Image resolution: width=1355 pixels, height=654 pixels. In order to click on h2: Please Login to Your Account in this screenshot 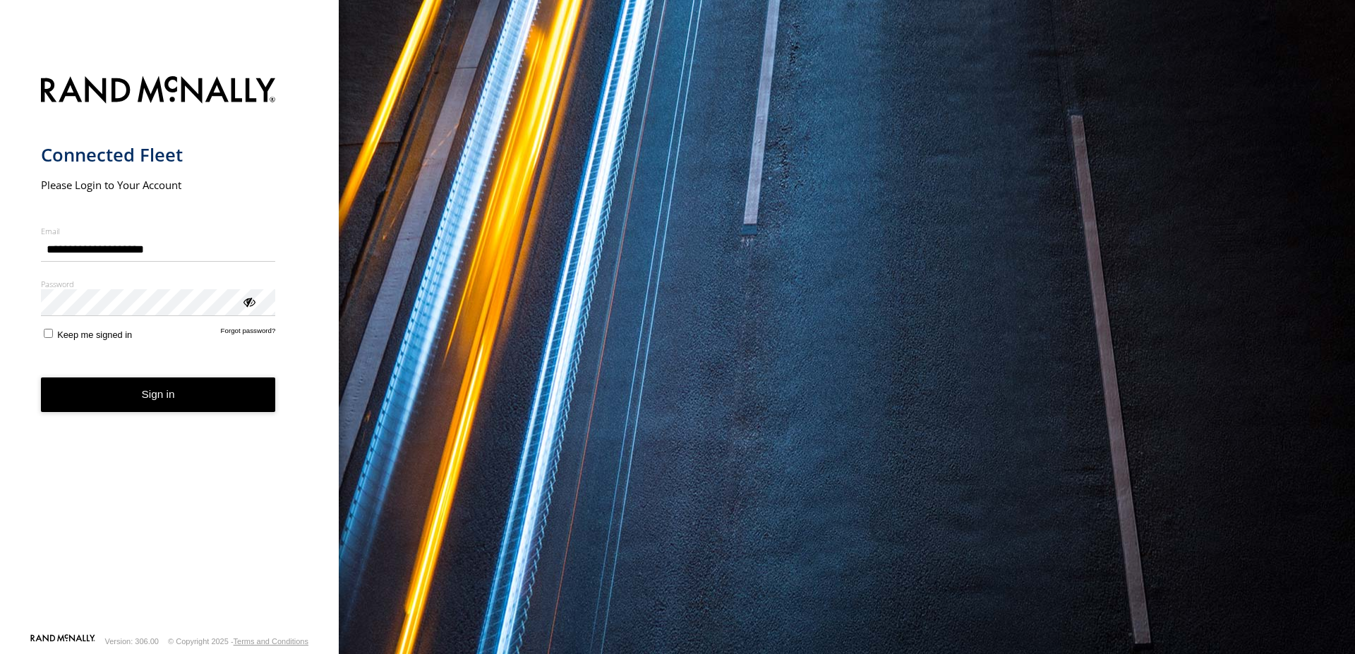, I will do `click(158, 185)`.